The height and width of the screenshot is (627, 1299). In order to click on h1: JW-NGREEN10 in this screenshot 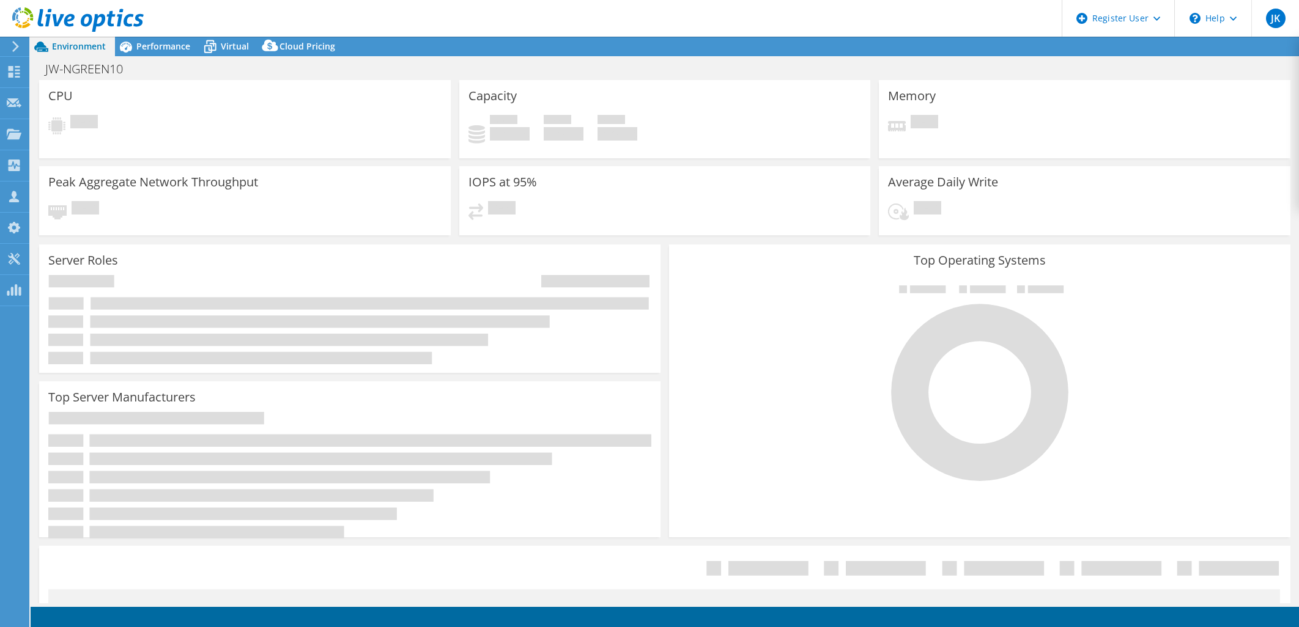, I will do `click(91, 69)`.